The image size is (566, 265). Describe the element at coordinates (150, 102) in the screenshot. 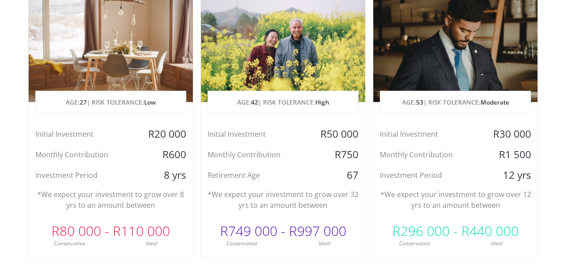

I see `span: Low` at that location.